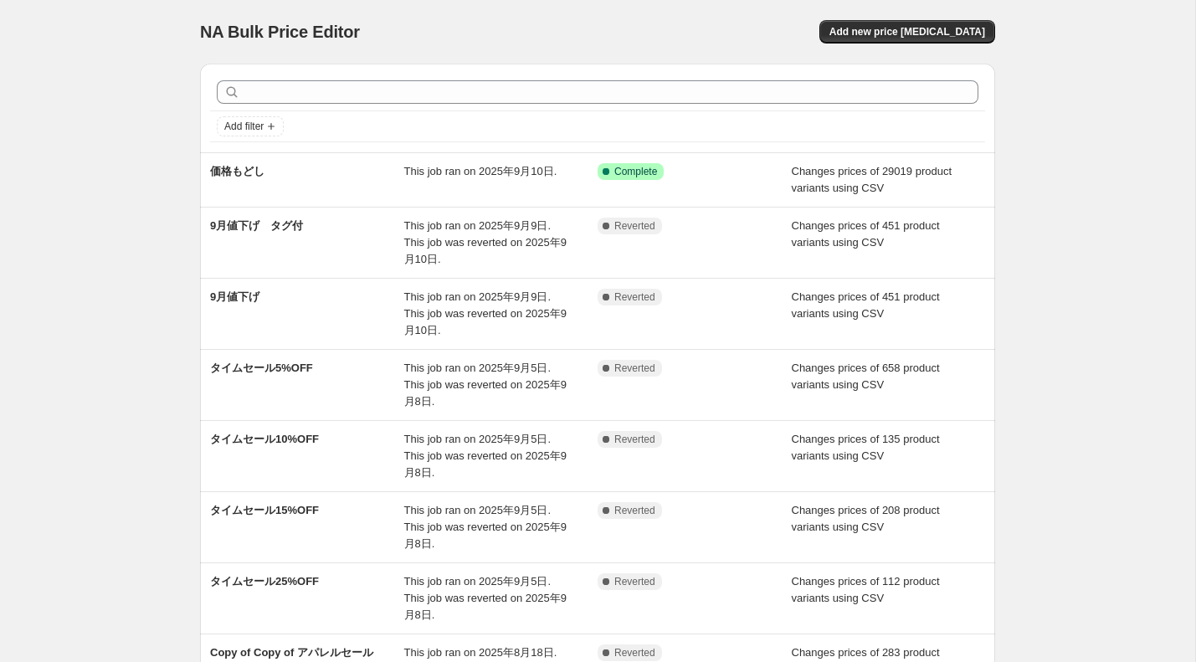 The height and width of the screenshot is (662, 1196). What do you see at coordinates (865, 518) in the screenshot?
I see `span: Changes prices of 208 product variants using CSV` at bounding box center [865, 518].